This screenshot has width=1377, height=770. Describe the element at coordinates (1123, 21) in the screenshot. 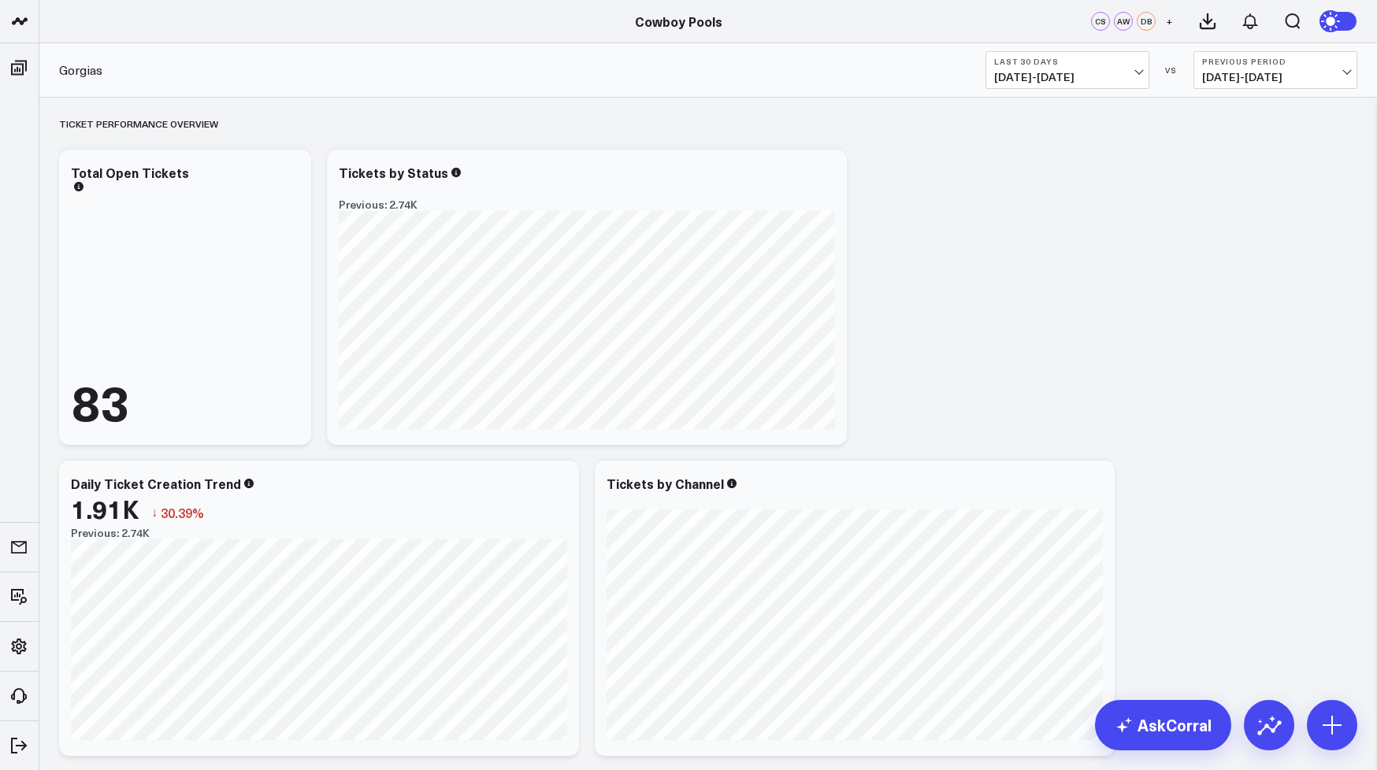

I see `div: AW` at that location.